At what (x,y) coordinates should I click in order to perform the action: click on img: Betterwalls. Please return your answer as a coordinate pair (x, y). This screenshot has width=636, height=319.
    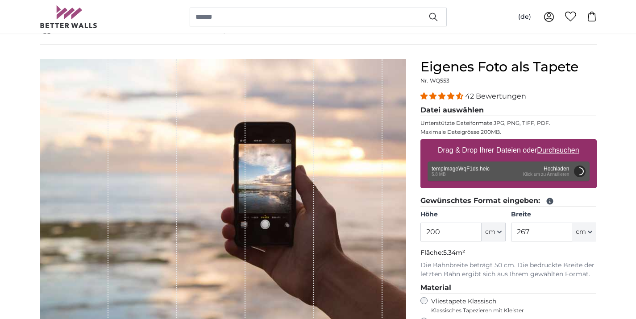
    Looking at the image, I should click on (69, 17).